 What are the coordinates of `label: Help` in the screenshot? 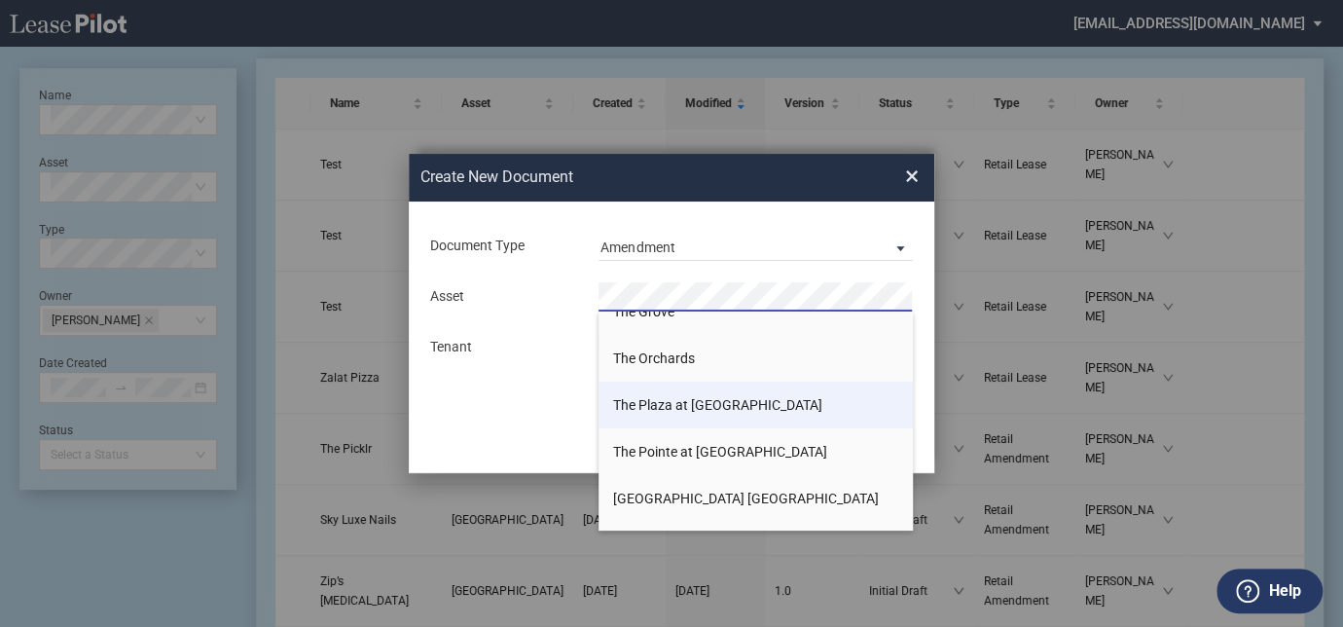 It's located at (1283, 591).